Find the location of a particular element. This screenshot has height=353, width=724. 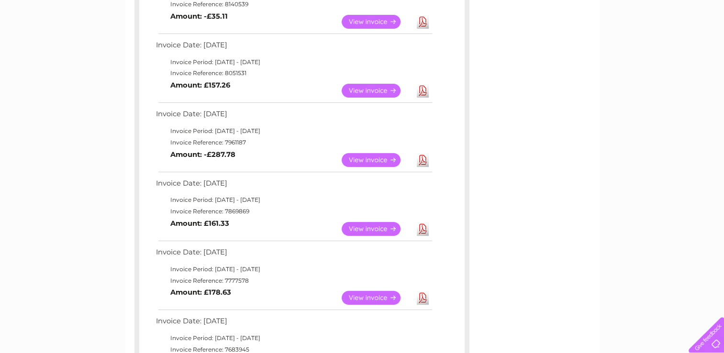

a: Log out is located at coordinates (704, 44).